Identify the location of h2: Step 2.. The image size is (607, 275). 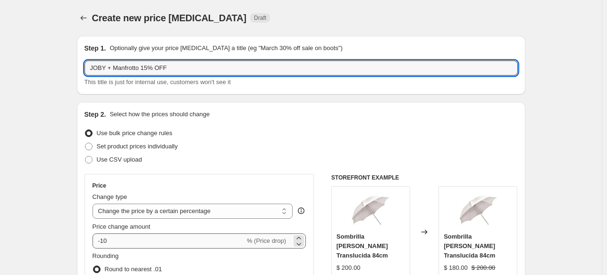
(95, 114).